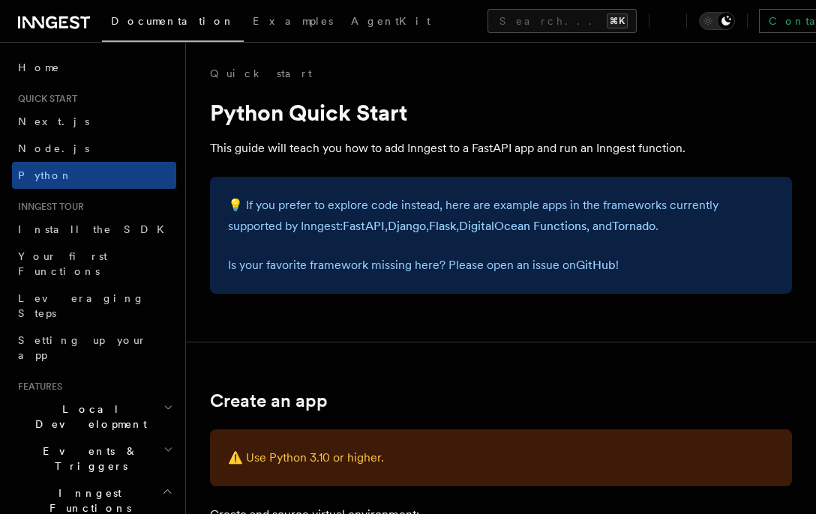 This screenshot has width=816, height=514. Describe the element at coordinates (94, 459) in the screenshot. I see `button: Events & Triggers` at that location.